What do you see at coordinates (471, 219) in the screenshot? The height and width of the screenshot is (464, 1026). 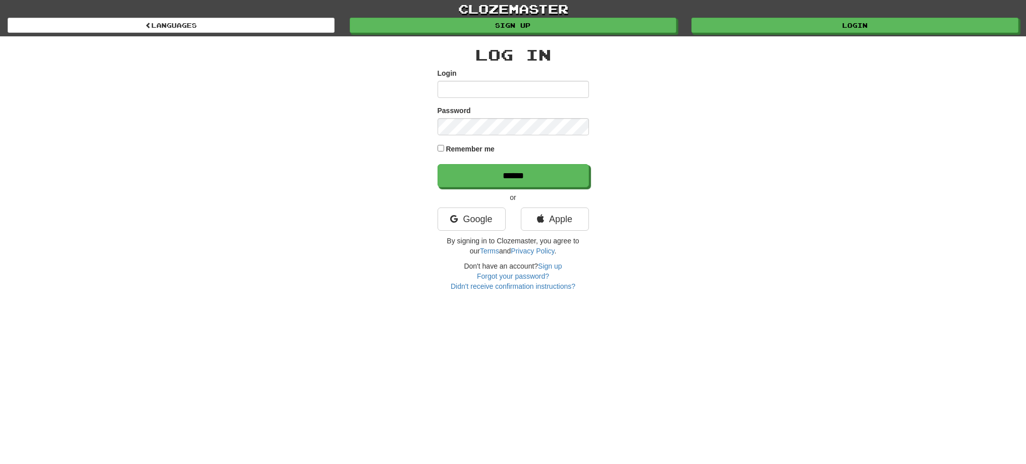 I see `a: Google` at bounding box center [471, 219].